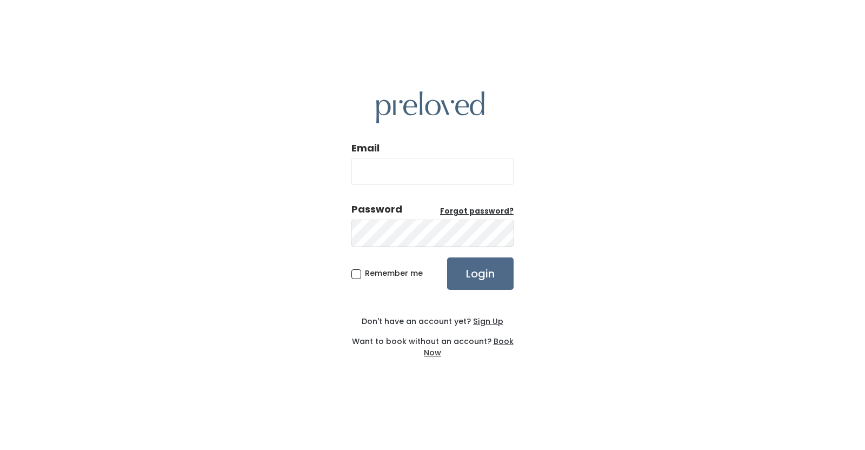  What do you see at coordinates (480, 274) in the screenshot?
I see `input: Login` at bounding box center [480, 274].